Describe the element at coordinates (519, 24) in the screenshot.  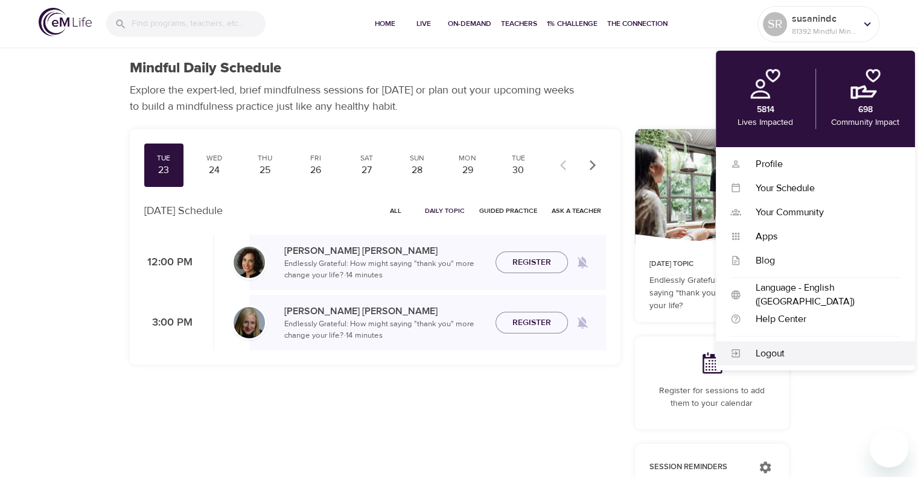
I see `span: Teachers` at that location.